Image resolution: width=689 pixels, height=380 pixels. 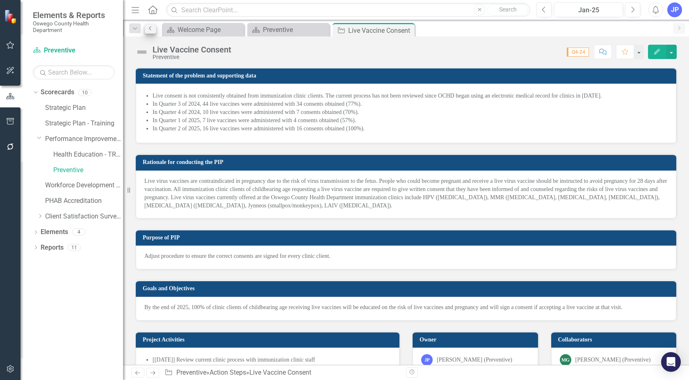 What do you see at coordinates (615, 340) in the screenshot?
I see `h3: Collaborators` at bounding box center [615, 340].